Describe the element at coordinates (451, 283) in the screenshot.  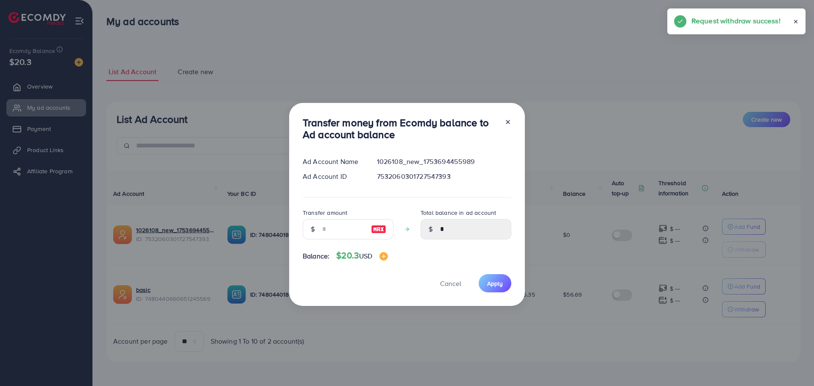
I see `button: Cancel` at that location.